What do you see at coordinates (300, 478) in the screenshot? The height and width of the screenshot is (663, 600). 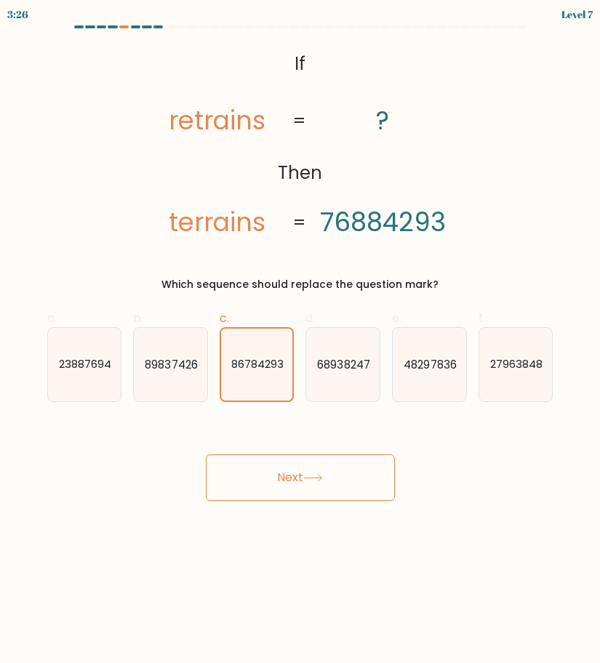 I see `button: Next` at bounding box center [300, 478].